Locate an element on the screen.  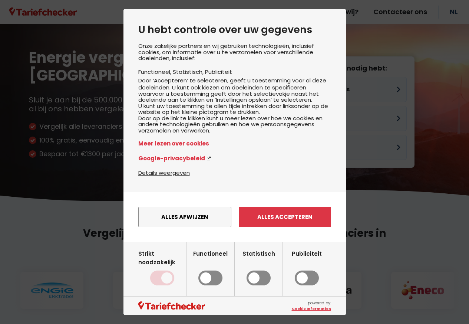
label: Functioneel is located at coordinates (210, 267).